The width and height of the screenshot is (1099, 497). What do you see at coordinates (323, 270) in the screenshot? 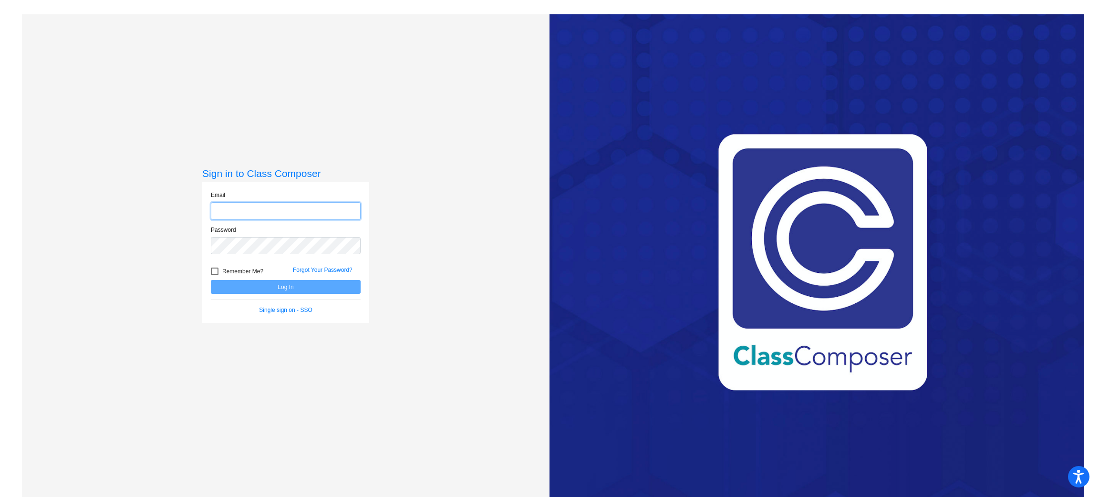
I see `a: Forgot Your Password?` at bounding box center [323, 270].